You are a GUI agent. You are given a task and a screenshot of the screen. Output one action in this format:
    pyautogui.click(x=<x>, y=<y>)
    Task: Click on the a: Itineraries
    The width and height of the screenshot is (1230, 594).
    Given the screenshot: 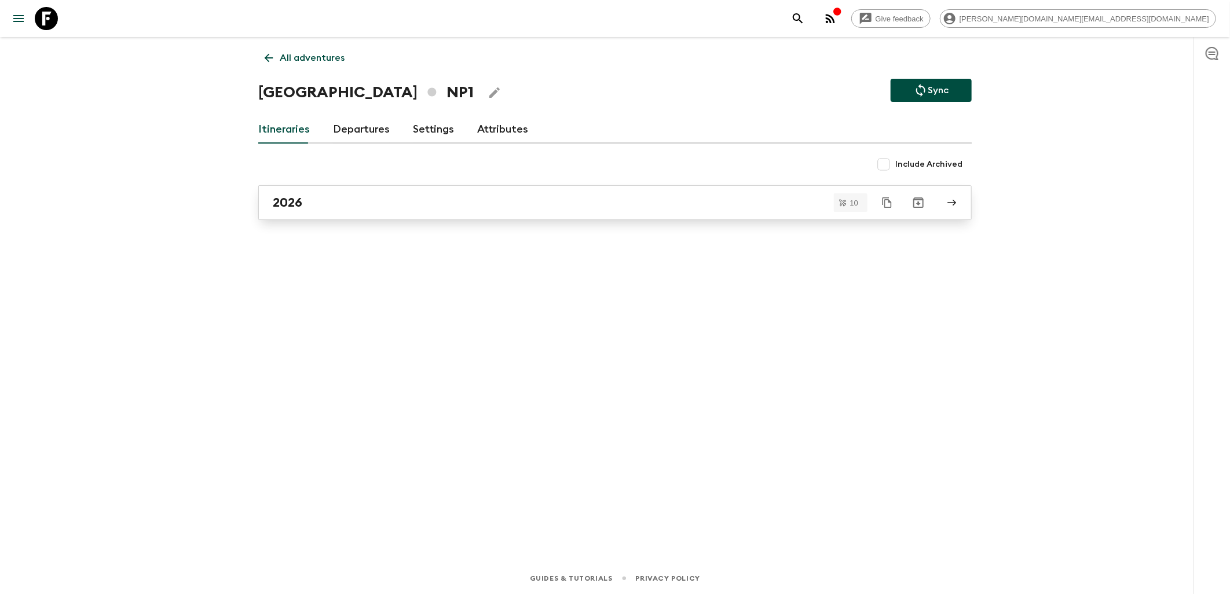 What is the action you would take?
    pyautogui.click(x=284, y=130)
    